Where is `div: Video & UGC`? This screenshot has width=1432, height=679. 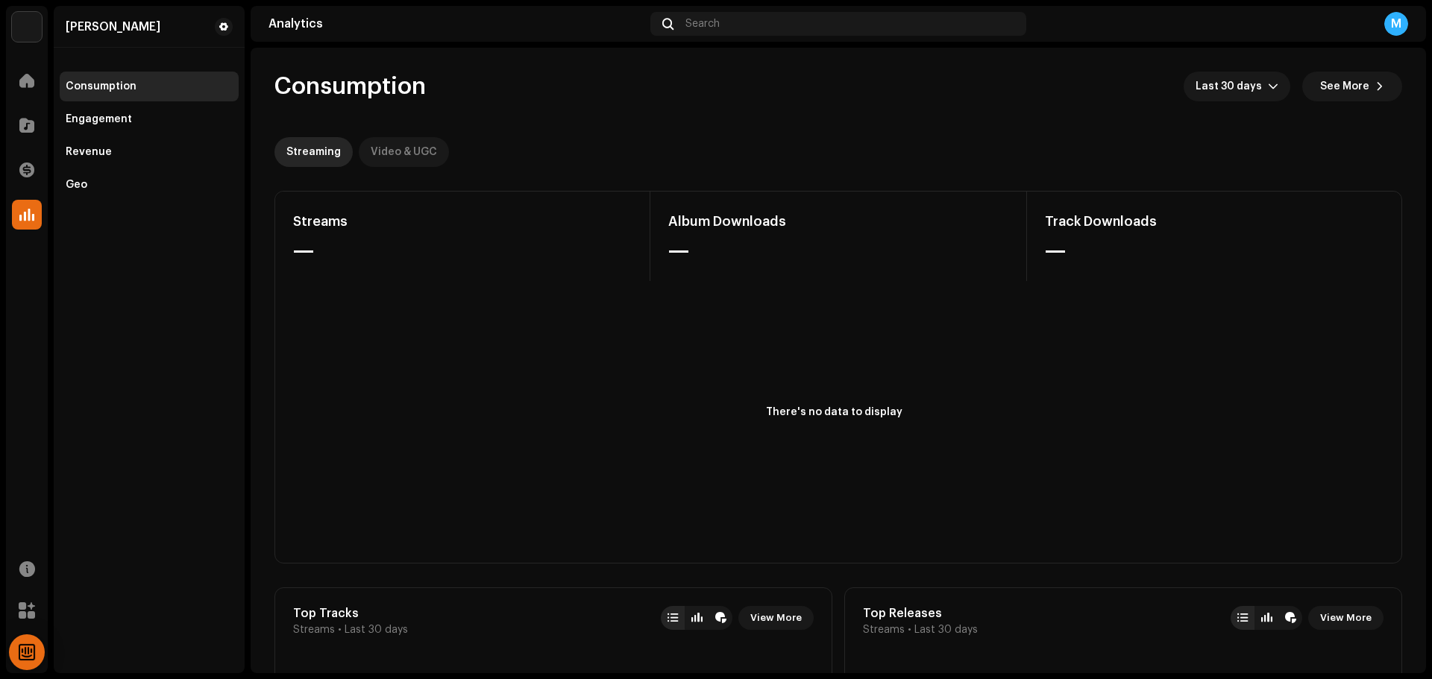
div: Video & UGC is located at coordinates (403, 152).